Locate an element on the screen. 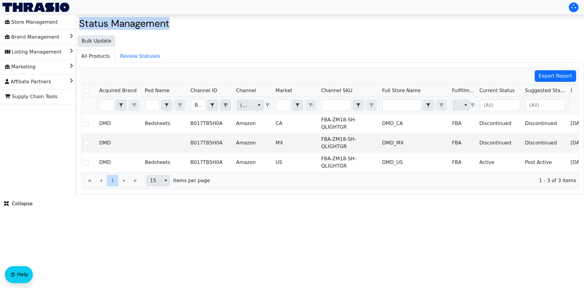  span: Brand Management is located at coordinates (32, 37).